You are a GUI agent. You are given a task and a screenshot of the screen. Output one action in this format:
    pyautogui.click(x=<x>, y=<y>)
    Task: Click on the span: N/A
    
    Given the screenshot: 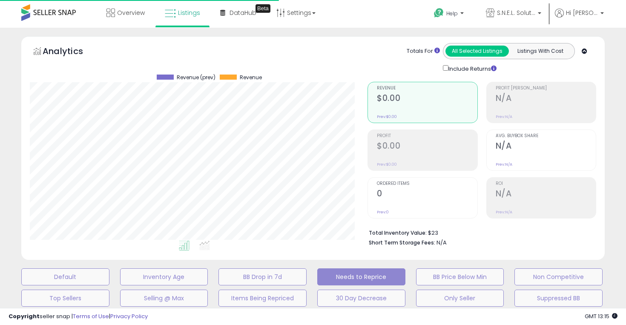 What is the action you would take?
    pyautogui.click(x=442, y=242)
    